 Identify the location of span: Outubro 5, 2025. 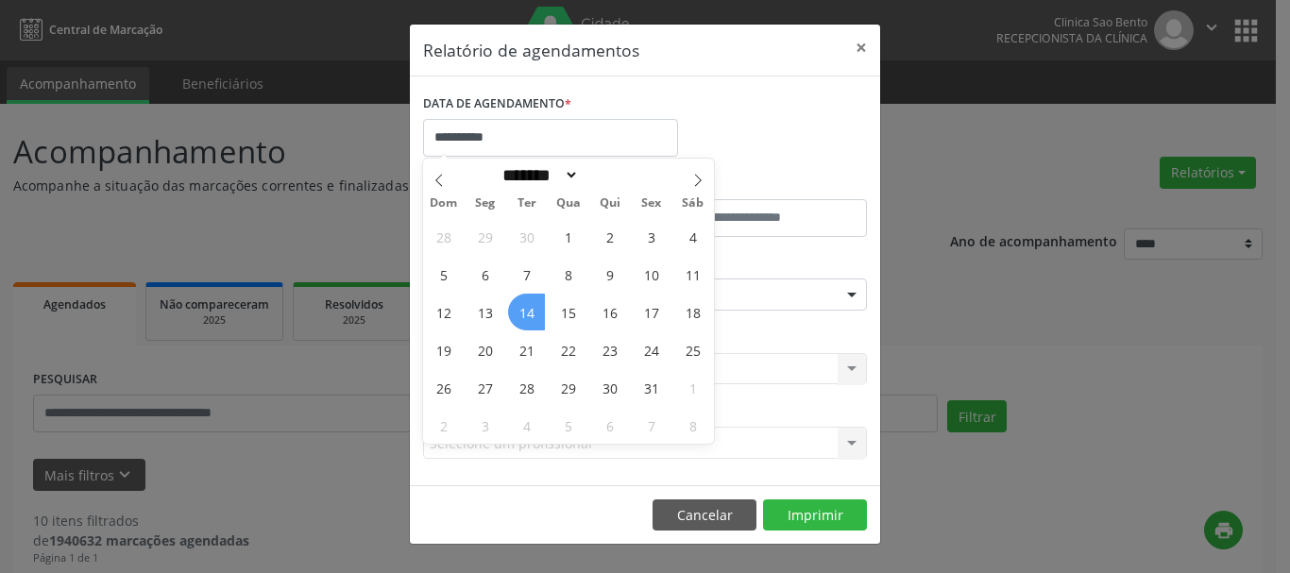
(443, 274).